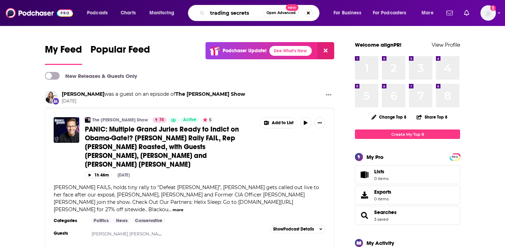 The height and width of the screenshot is (247, 505). Describe the element at coordinates (427, 13) in the screenshot. I see `span: More` at that location.